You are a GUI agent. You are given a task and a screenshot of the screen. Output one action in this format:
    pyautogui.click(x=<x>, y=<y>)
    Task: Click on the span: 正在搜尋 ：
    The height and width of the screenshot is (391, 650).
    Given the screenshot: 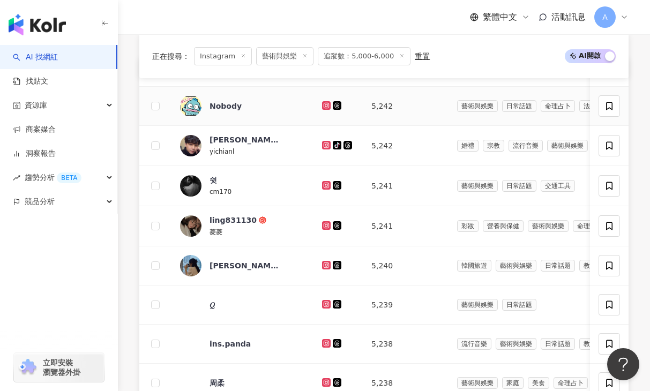 What is the action you would take?
    pyautogui.click(x=171, y=56)
    